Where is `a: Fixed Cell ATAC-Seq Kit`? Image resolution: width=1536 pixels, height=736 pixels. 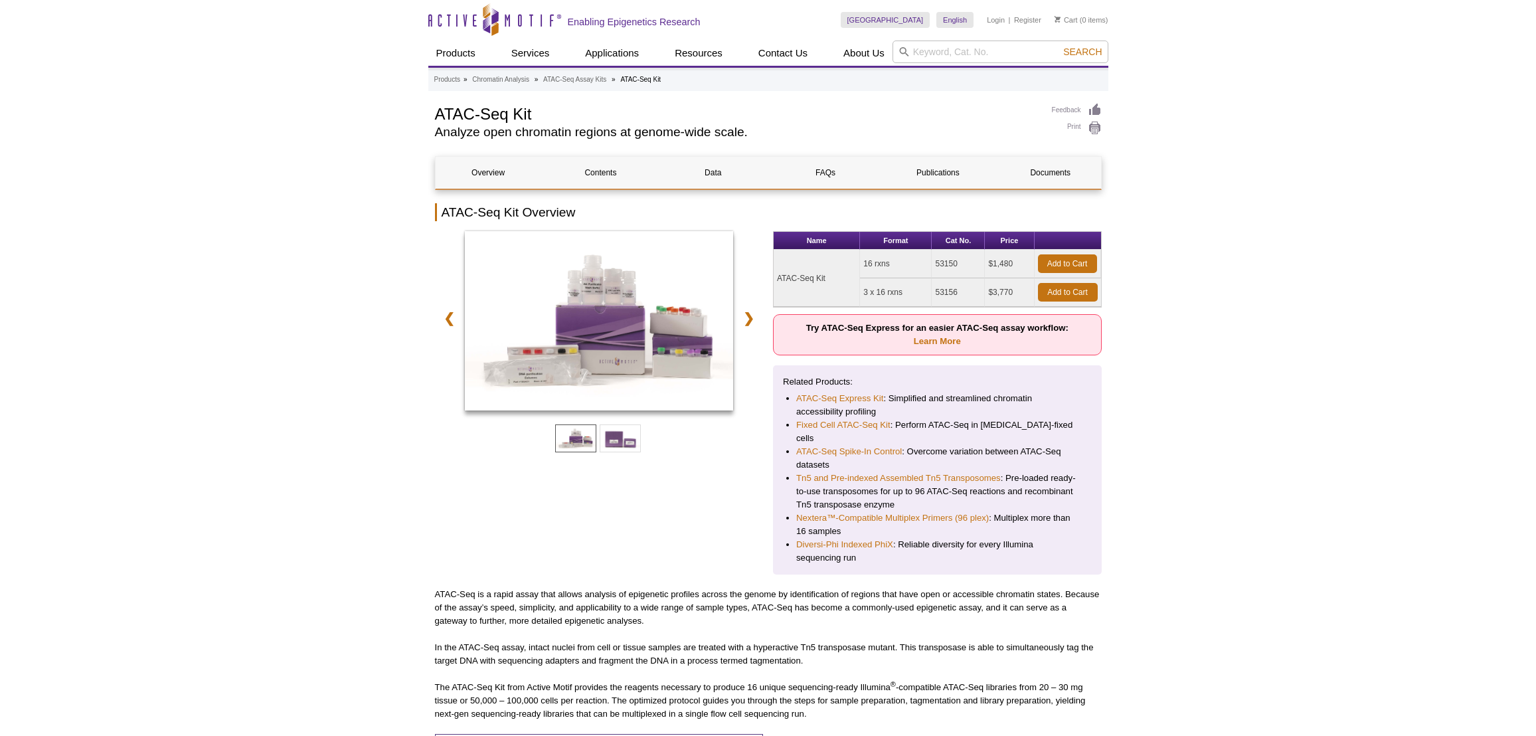
a: Fixed Cell ATAC-Seq Kit is located at coordinates (843, 425).